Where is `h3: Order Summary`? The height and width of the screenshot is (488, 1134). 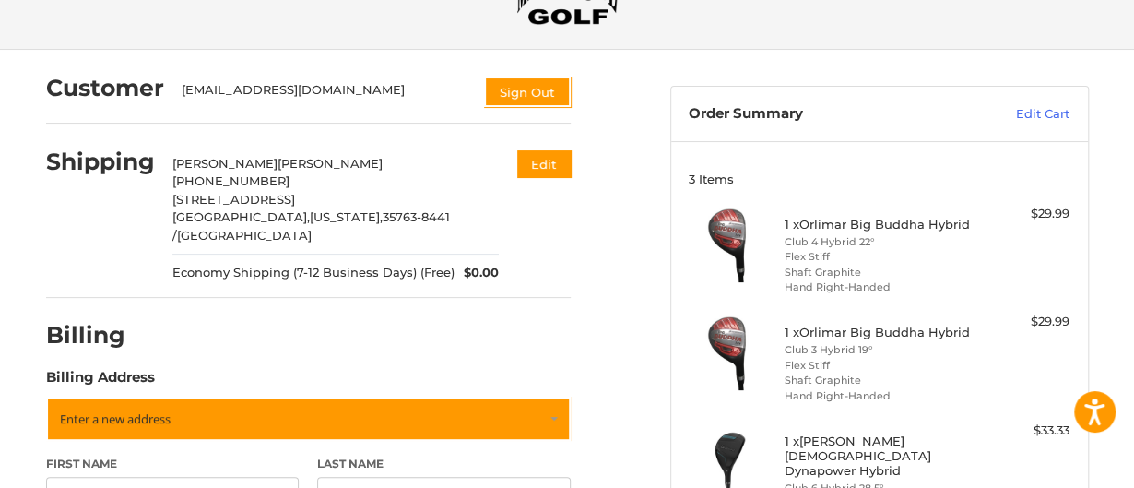 h3: Order Summary is located at coordinates (818, 114).